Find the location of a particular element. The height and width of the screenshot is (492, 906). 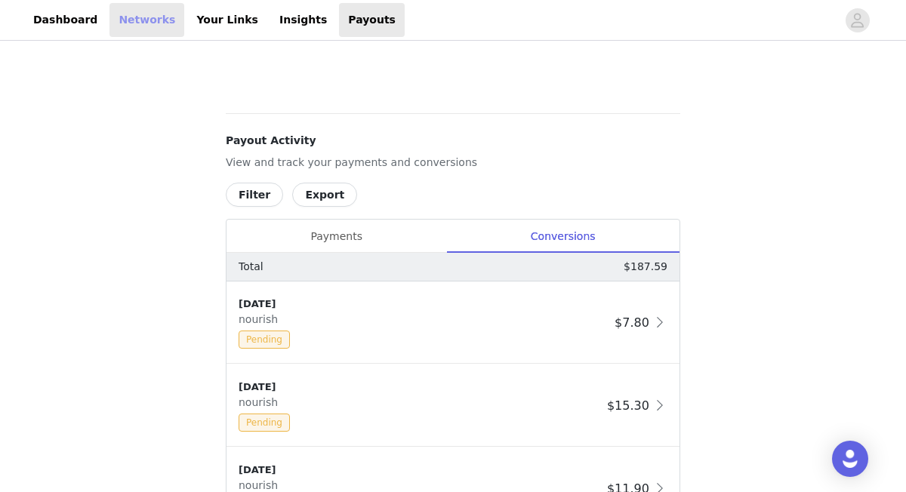

a: Insights is located at coordinates (303, 20).